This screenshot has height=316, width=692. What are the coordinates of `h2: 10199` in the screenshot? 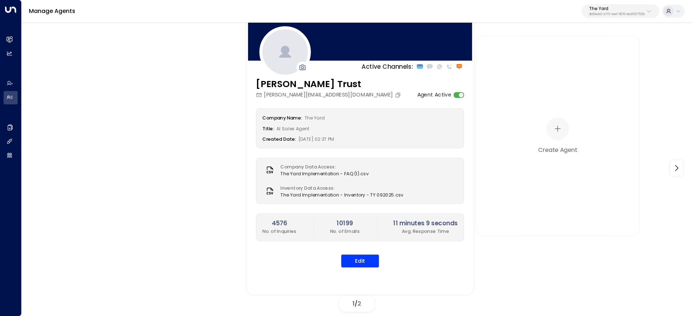 It's located at (345, 224).